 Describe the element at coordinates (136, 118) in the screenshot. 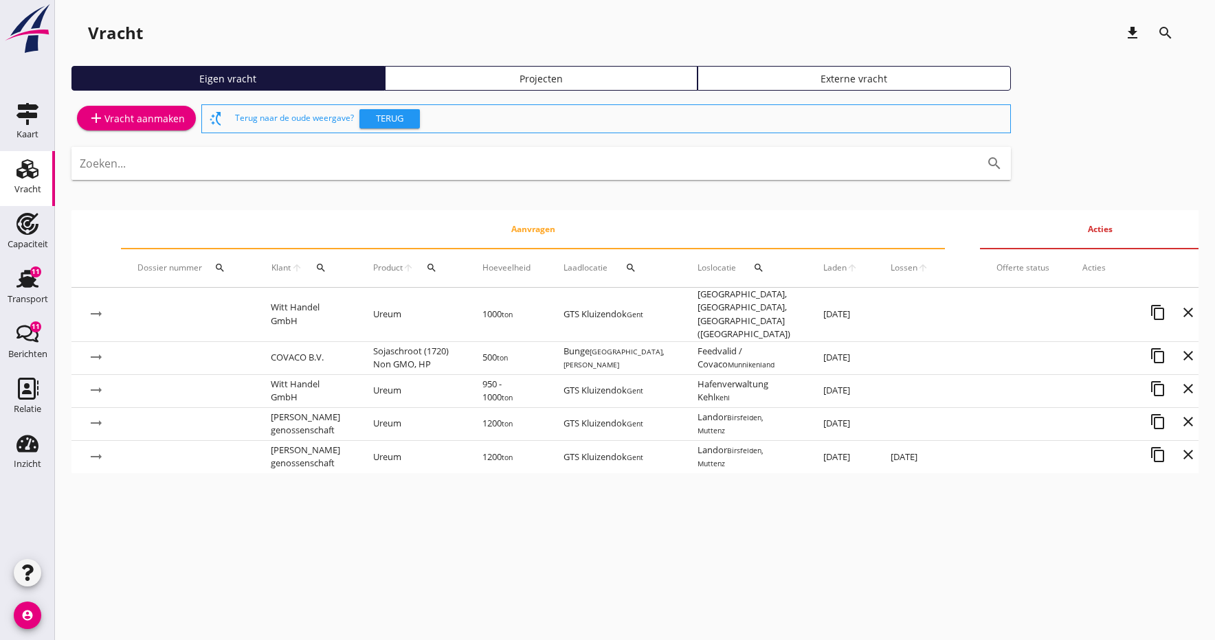

I see `a: Vracht aanmaken` at that location.